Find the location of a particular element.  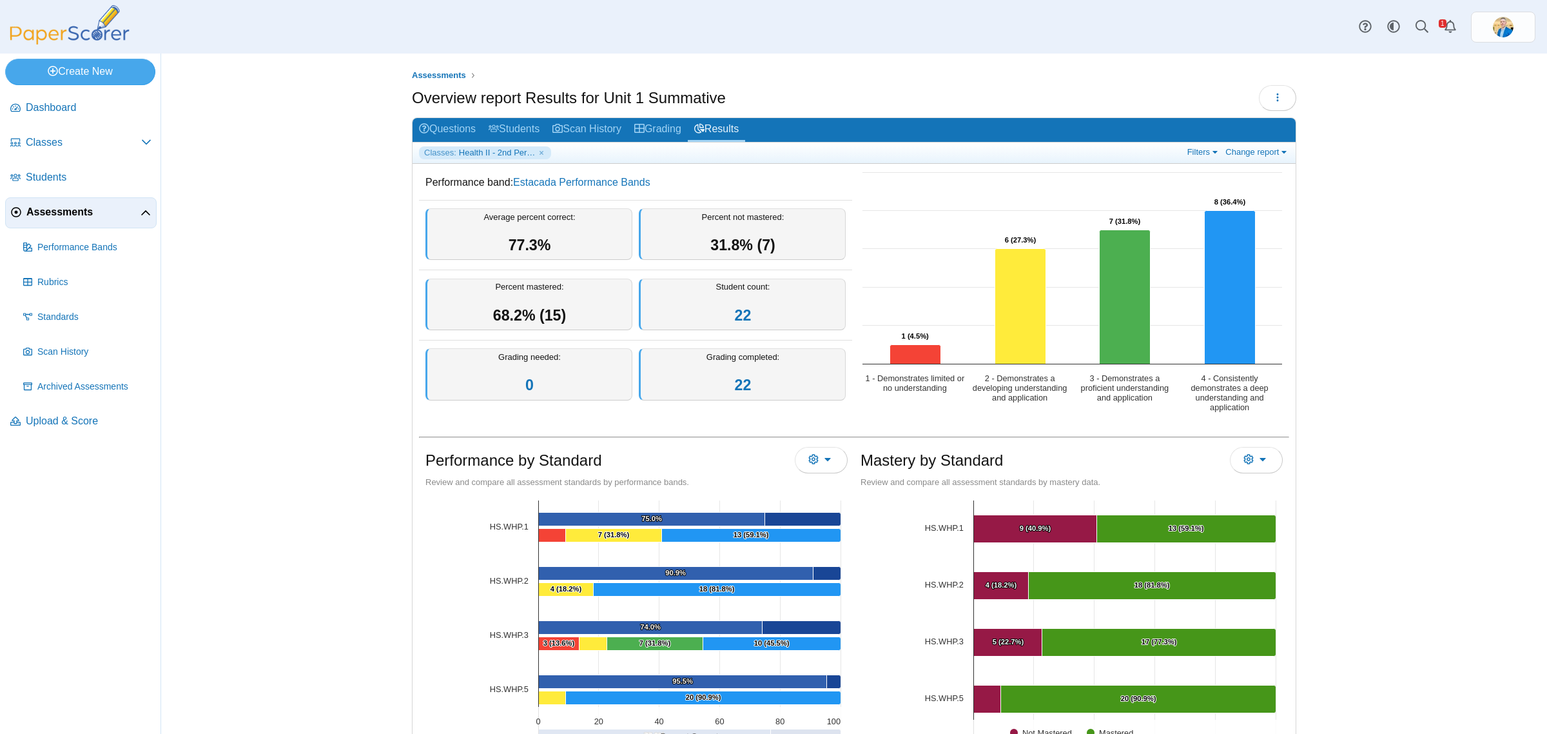

path: [object Object], 9.090909090909093. Average Percent Not Correct. is located at coordinates (827, 573).